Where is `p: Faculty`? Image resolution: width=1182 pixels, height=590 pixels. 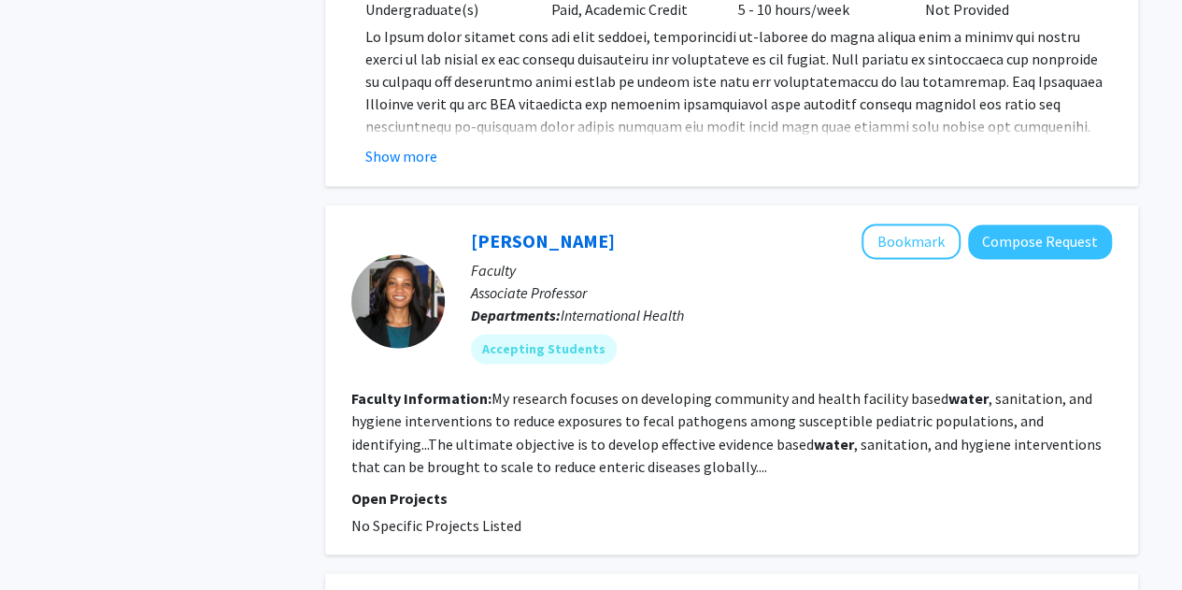 p: Faculty is located at coordinates (792, 270).